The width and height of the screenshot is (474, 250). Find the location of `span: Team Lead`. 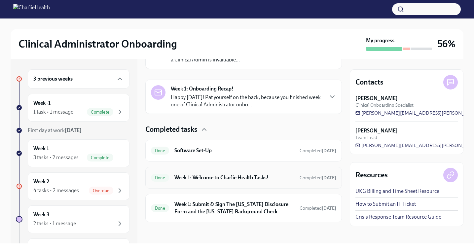

span: Team Lead is located at coordinates (366, 137).